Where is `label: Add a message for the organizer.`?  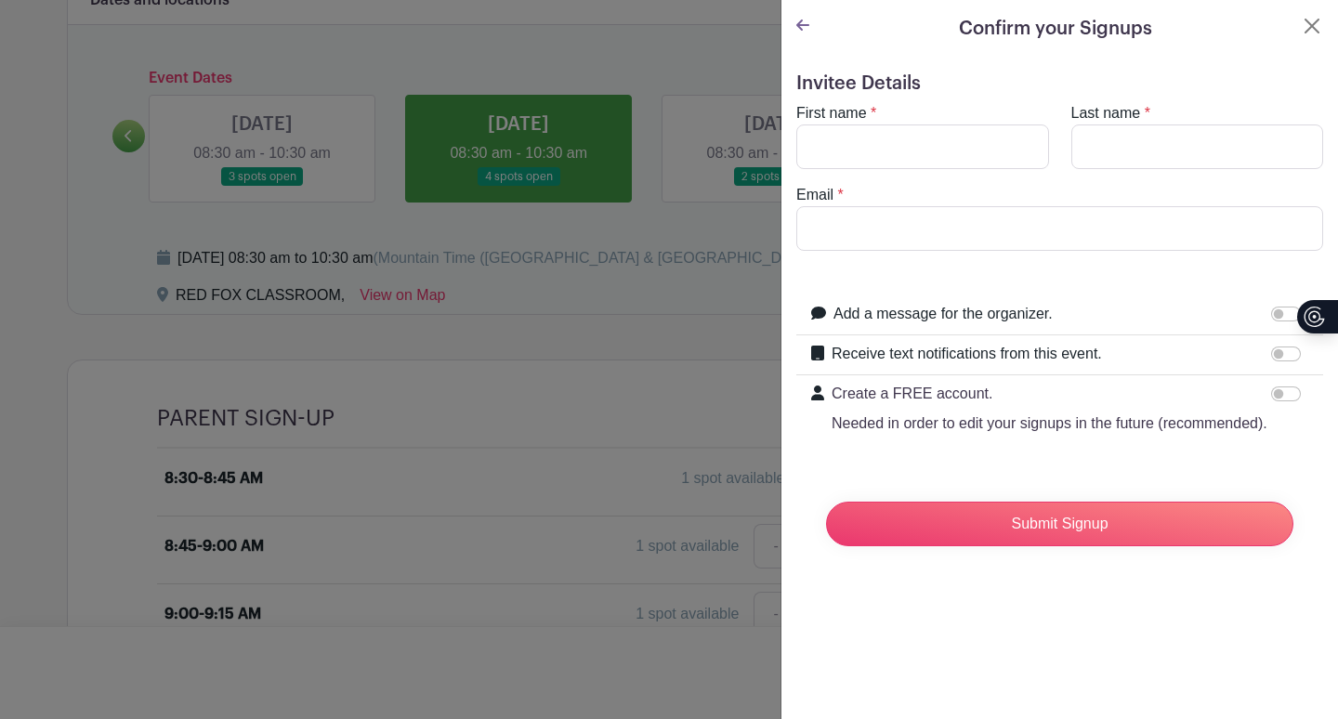 label: Add a message for the organizer. is located at coordinates (943, 314).